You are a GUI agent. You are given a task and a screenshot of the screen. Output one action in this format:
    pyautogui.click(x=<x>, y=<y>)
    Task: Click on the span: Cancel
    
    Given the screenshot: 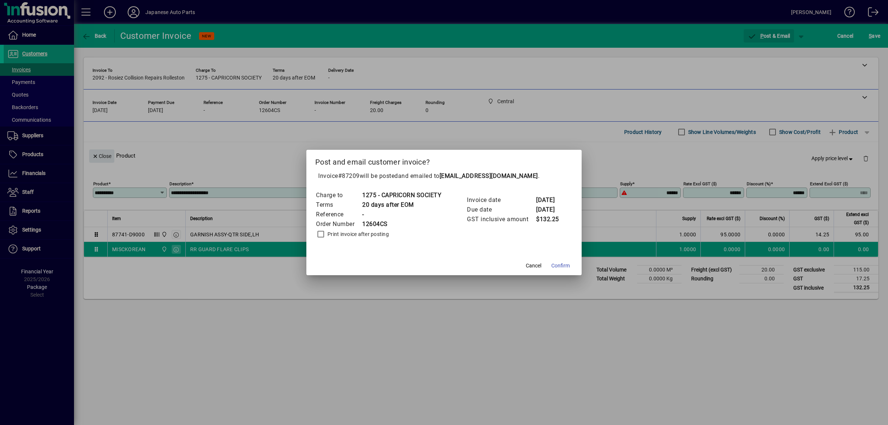 What is the action you would take?
    pyautogui.click(x=533, y=266)
    